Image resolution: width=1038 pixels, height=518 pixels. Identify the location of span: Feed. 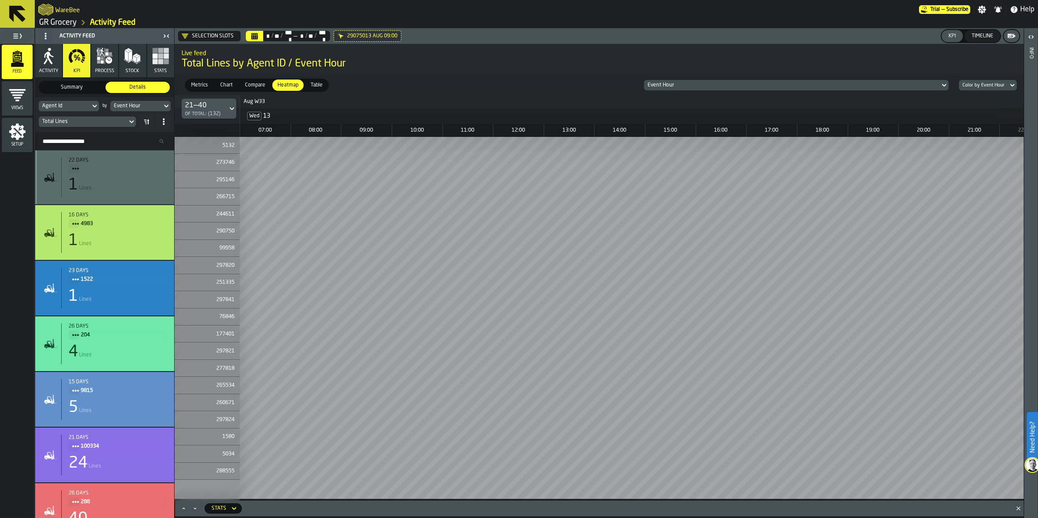
(17, 71).